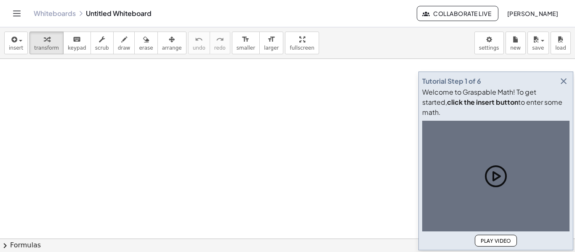 Image resolution: width=575 pixels, height=252 pixels. I want to click on span: larger, so click(271, 48).